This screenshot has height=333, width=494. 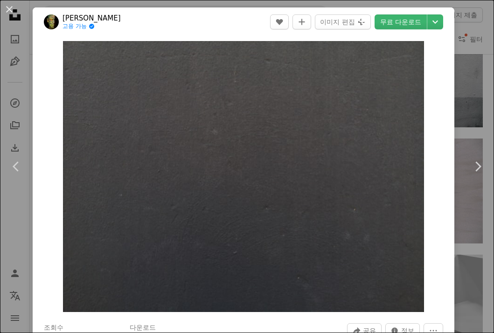 I want to click on h3: 다운로드, so click(x=143, y=328).